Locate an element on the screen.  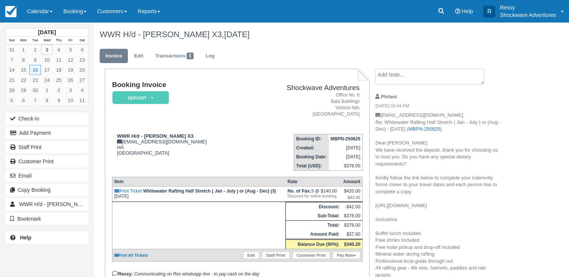
b: Help is located at coordinates (26, 238).